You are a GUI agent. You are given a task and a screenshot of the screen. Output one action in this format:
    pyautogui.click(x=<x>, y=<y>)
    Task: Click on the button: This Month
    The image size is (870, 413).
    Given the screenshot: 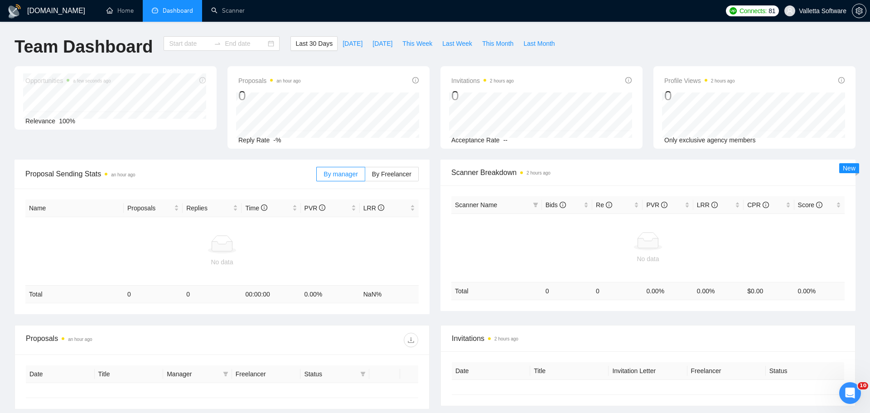 What is the action you would take?
    pyautogui.click(x=497, y=43)
    